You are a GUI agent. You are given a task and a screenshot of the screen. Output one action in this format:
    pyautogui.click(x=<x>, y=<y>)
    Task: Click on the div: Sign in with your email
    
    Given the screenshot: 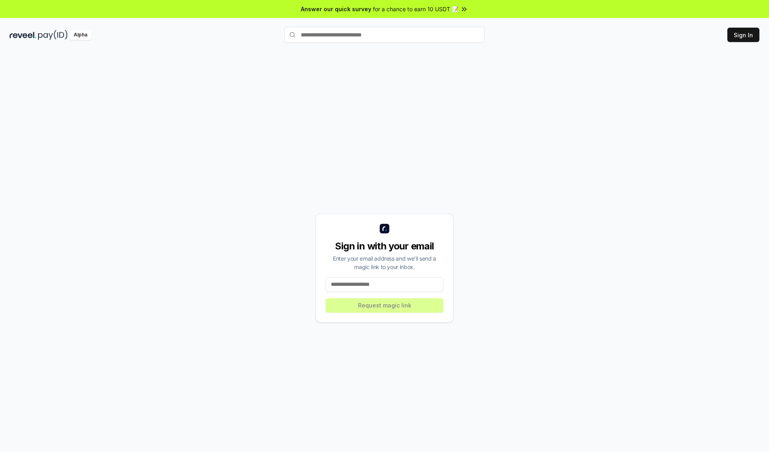 What is the action you would take?
    pyautogui.click(x=385, y=246)
    